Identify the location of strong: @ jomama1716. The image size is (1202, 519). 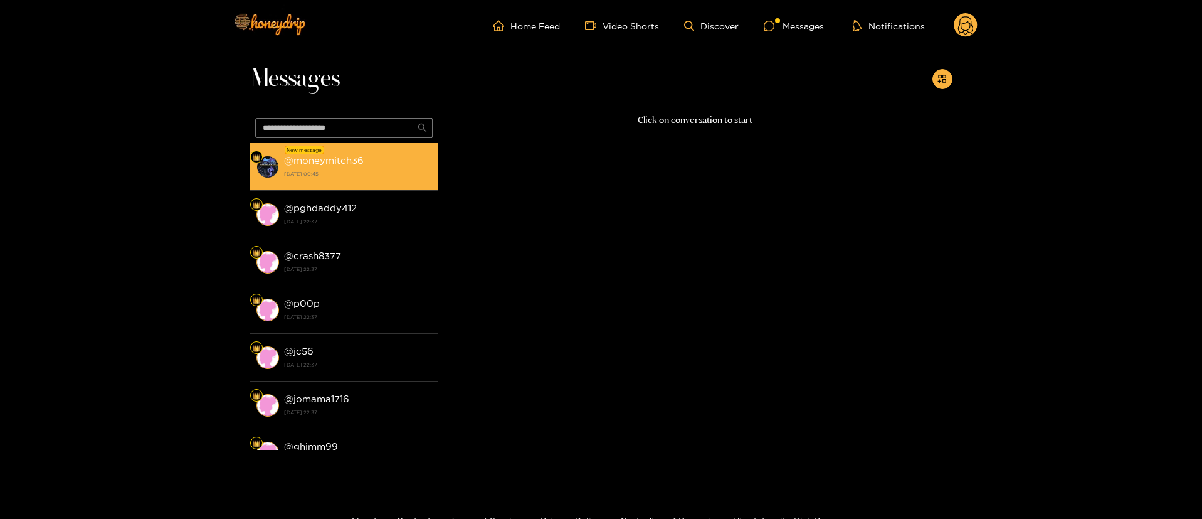
(317, 398).